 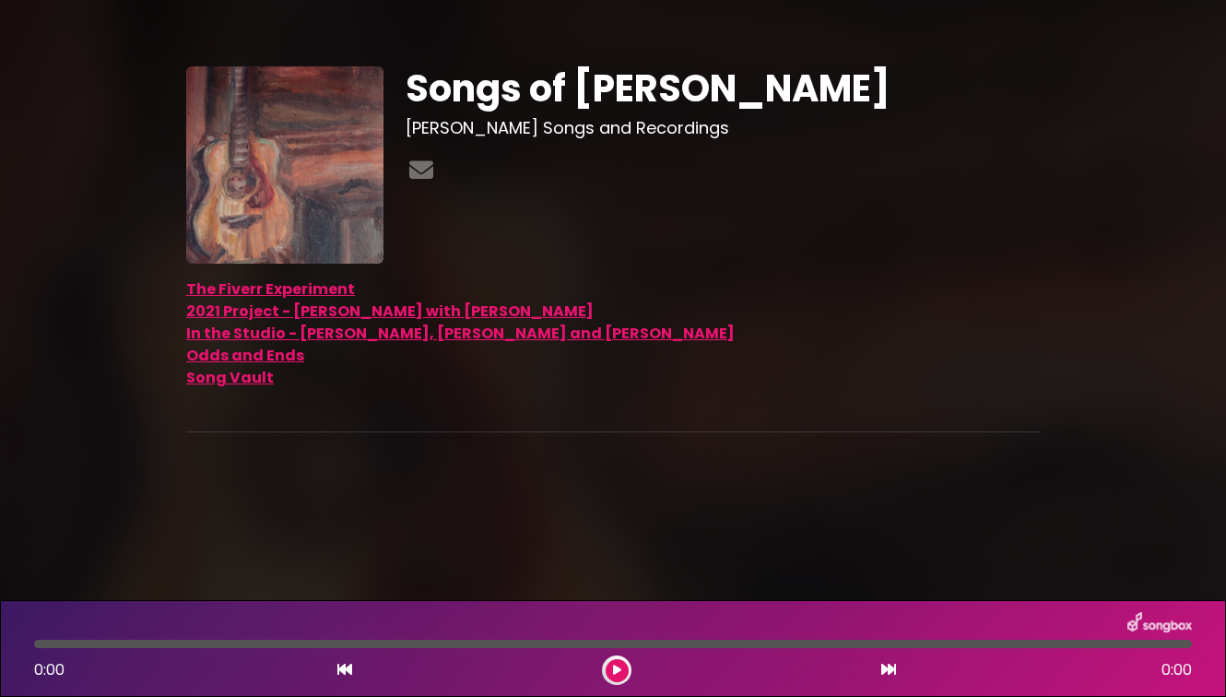 I want to click on img: Aw5ya7IsQy2SrJinBrQr, so click(x=285, y=165).